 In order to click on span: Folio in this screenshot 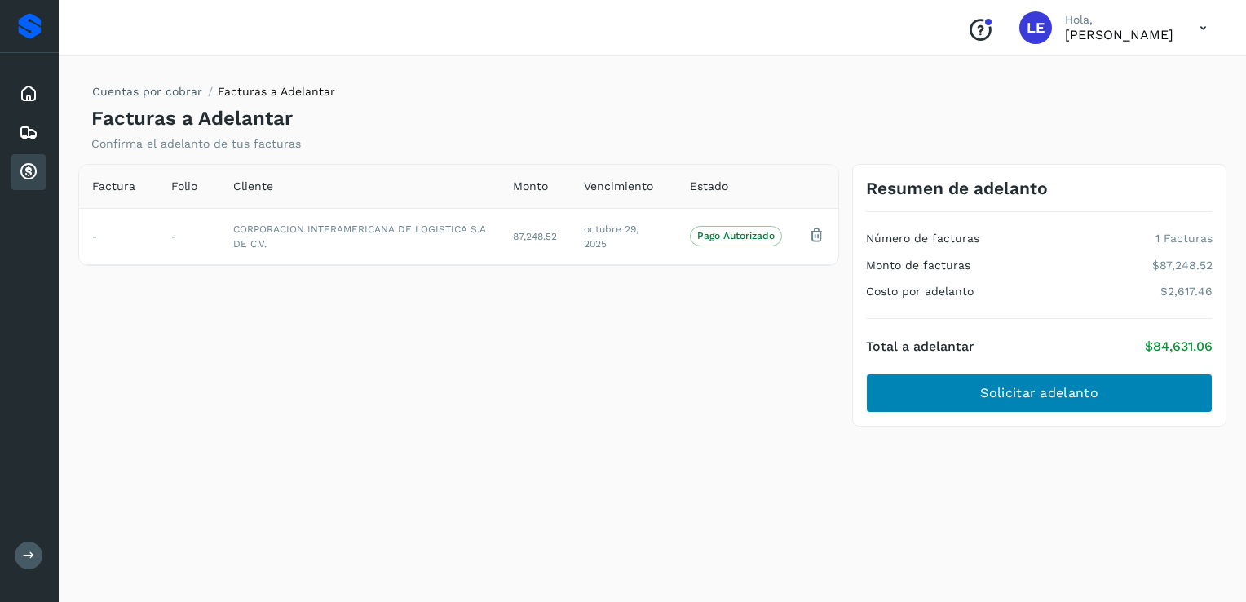, I will do `click(184, 186)`.